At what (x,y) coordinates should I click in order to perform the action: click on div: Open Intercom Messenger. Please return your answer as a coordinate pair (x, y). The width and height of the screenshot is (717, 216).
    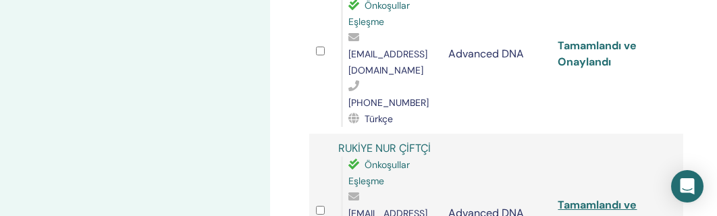
    Looking at the image, I should click on (688, 186).